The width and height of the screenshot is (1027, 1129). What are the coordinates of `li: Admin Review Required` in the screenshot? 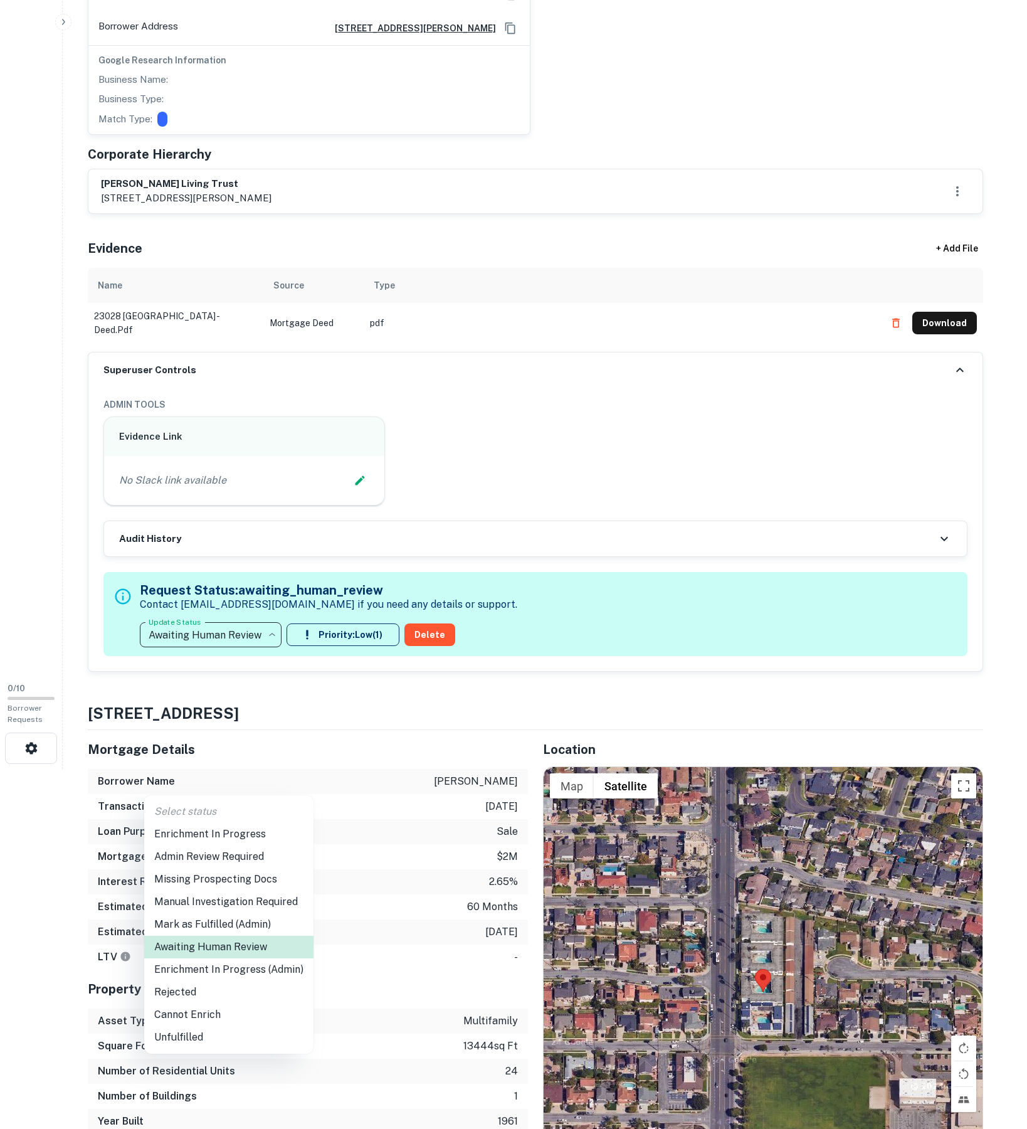 It's located at (229, 856).